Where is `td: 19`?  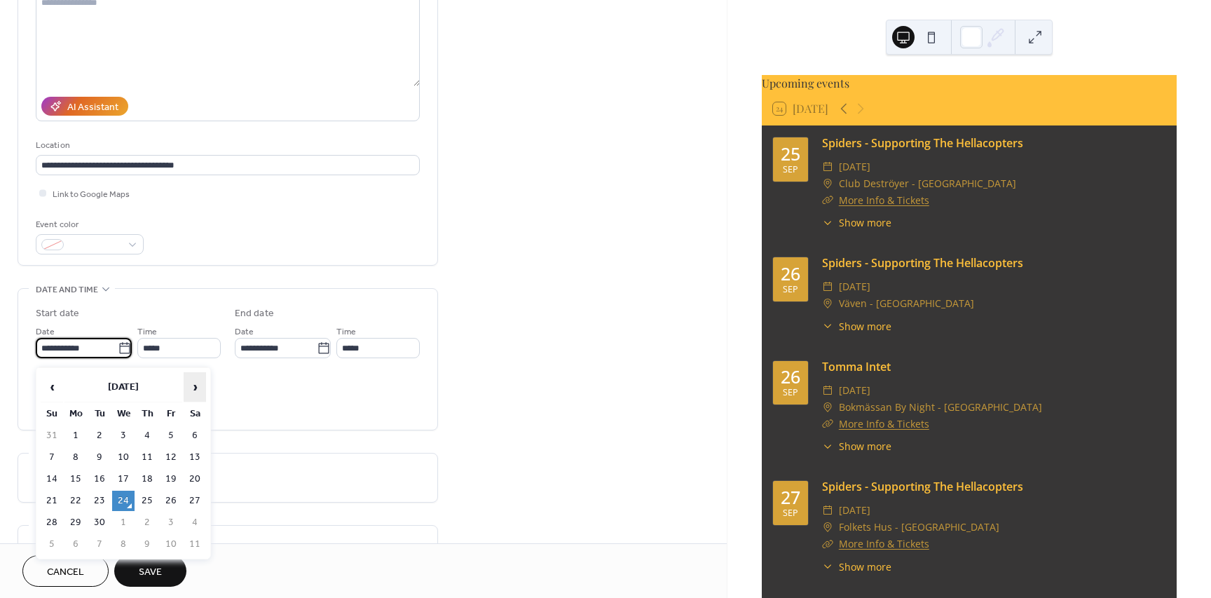
td: 19 is located at coordinates (171, 479).